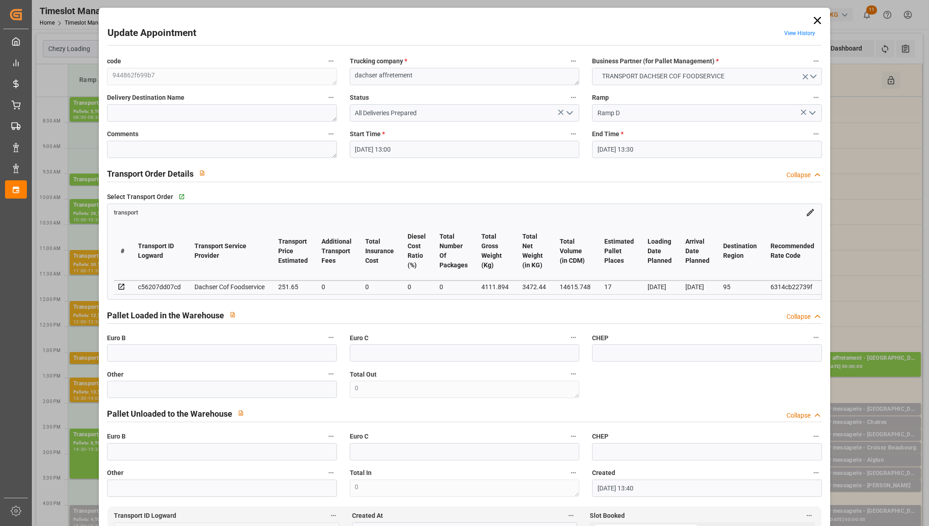 The height and width of the screenshot is (526, 929). What do you see at coordinates (293, 251) in the screenshot?
I see `th: Transport Price Estimated` at bounding box center [293, 251].